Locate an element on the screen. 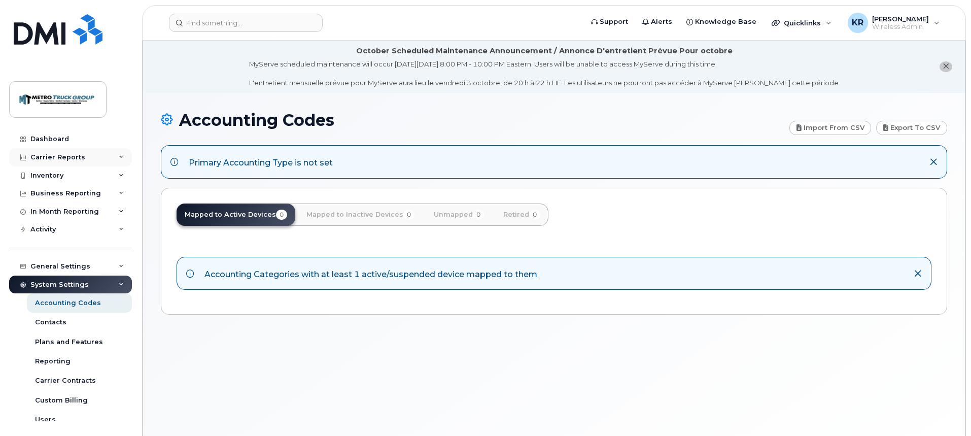 The width and height of the screenshot is (971, 436). div: Primary Accounting Type is not set is located at coordinates (261, 162).